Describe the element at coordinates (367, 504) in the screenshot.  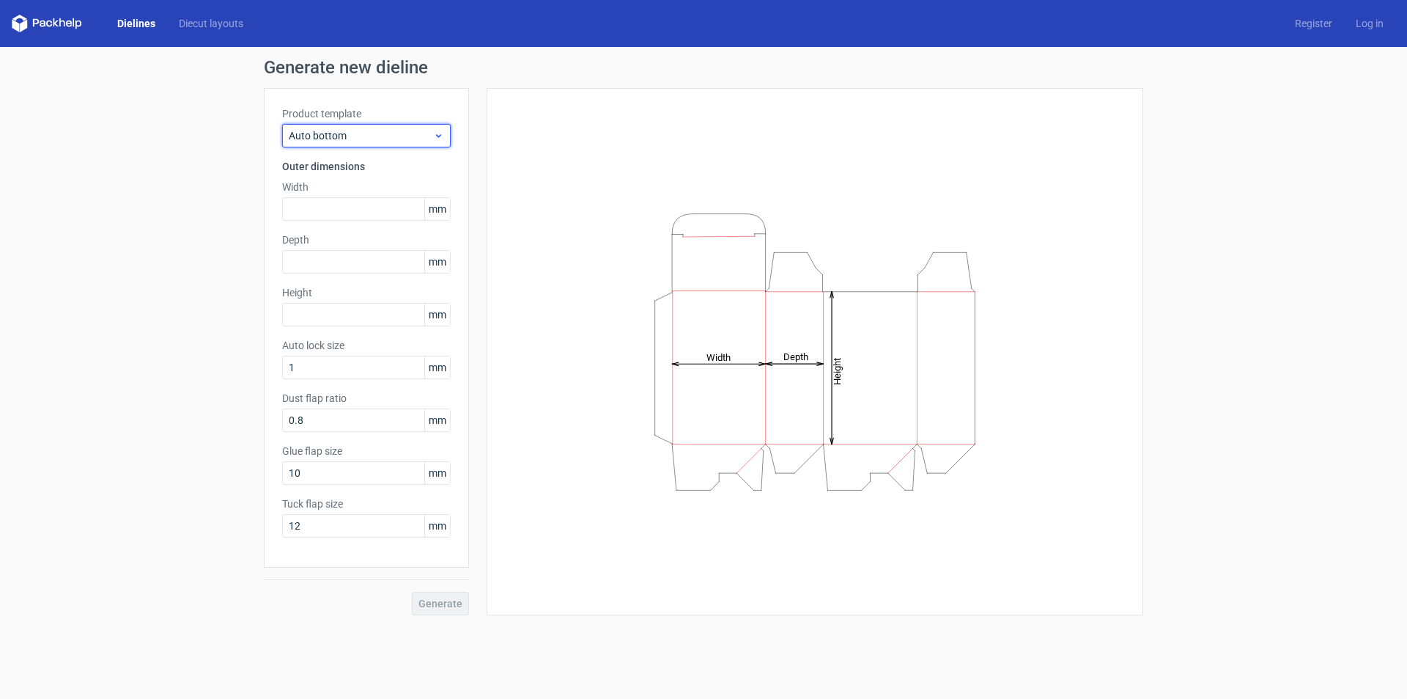
I see `label: Tuck flap size` at that location.